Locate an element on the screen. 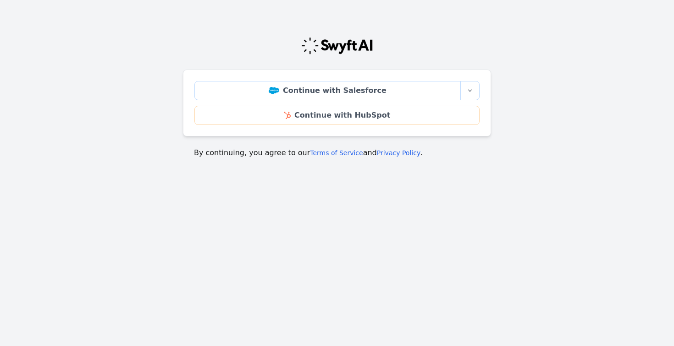 The height and width of the screenshot is (346, 674). img: Salesforce is located at coordinates (274, 91).